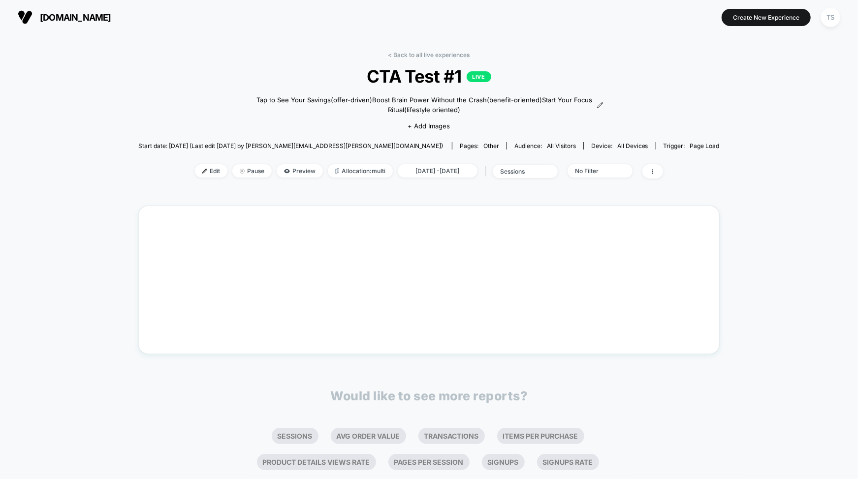 This screenshot has height=479, width=858. What do you see at coordinates (429, 126) in the screenshot?
I see `span: + Add Images` at bounding box center [429, 126].